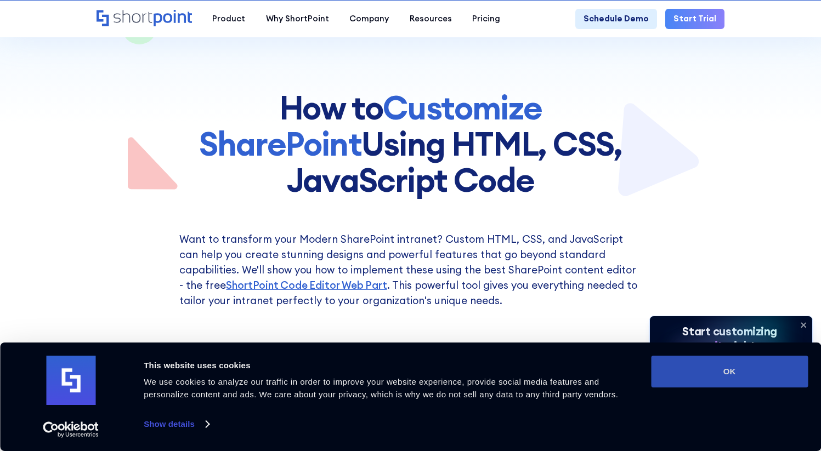 The width and height of the screenshot is (821, 451). I want to click on a: Pricing, so click(486, 19).